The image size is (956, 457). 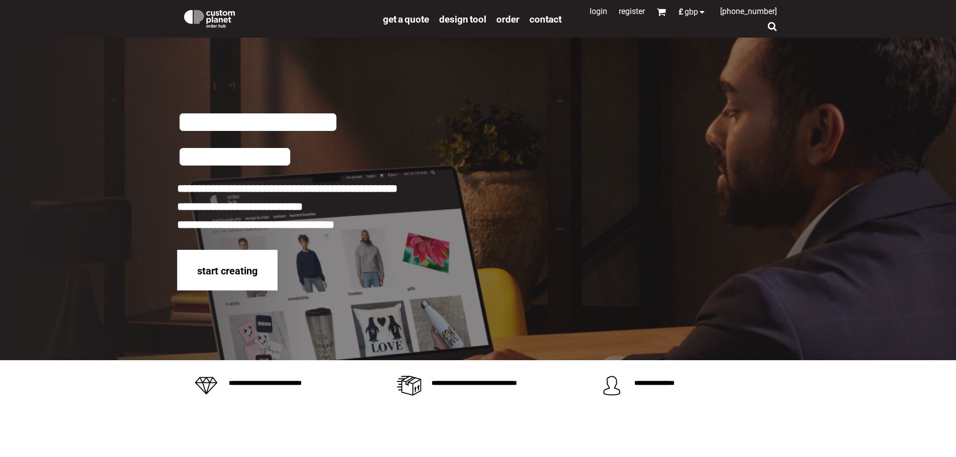 I want to click on span: start creating, so click(x=227, y=271).